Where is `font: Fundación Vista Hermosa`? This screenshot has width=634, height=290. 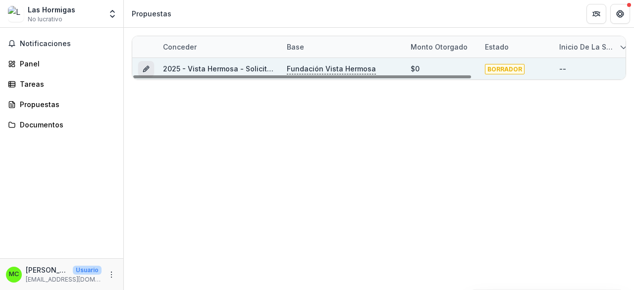
font: Fundación Vista Hermosa is located at coordinates (331, 68).